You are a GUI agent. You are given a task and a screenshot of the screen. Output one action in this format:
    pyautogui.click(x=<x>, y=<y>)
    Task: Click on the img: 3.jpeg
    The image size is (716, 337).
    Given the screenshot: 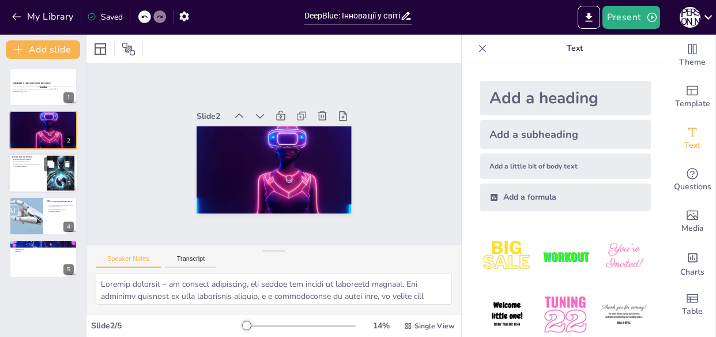 What is the action you would take?
    pyautogui.click(x=624, y=256)
    